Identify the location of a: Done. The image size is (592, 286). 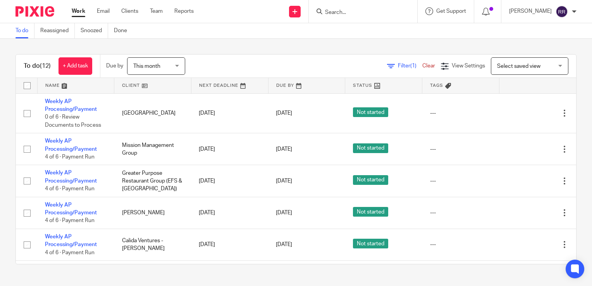
(123, 31).